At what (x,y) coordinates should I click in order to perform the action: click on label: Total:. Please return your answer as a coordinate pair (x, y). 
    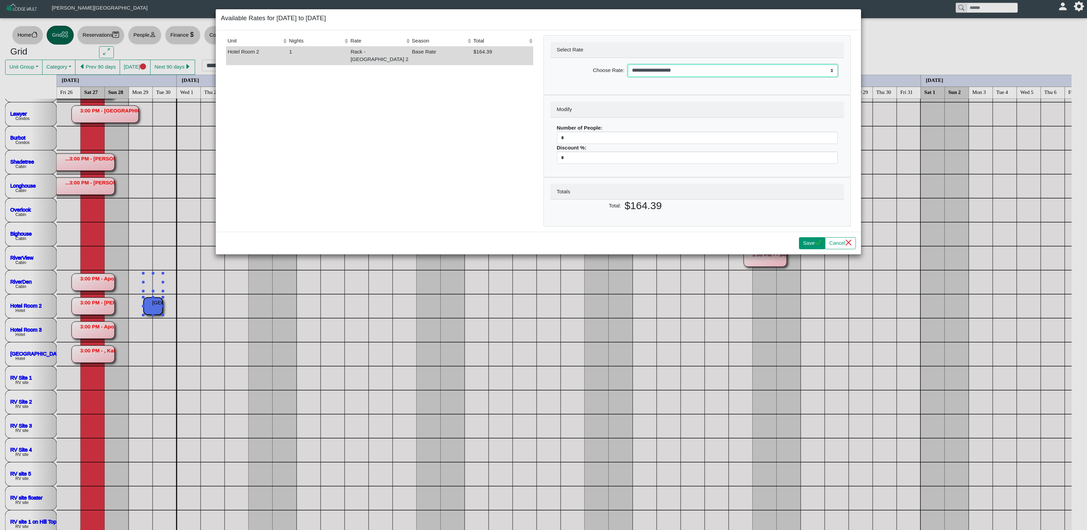
    Looking at the image, I should click on (586, 207).